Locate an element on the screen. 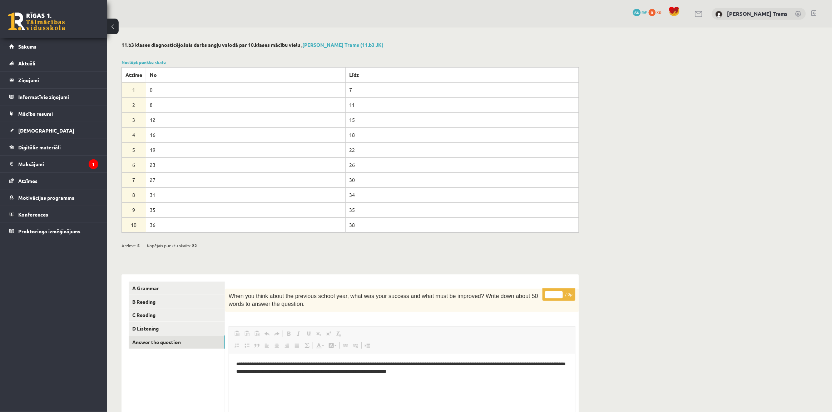  a: Noslēpt punktu skalu is located at coordinates (144, 62).